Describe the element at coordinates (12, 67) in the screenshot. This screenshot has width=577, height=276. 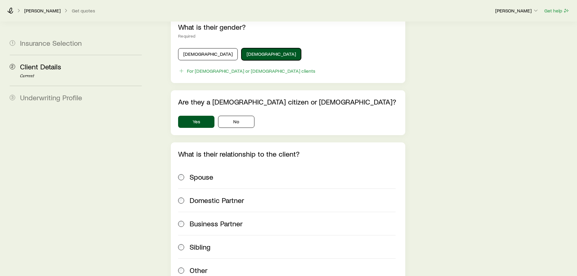
I see `span: 2` at that location.